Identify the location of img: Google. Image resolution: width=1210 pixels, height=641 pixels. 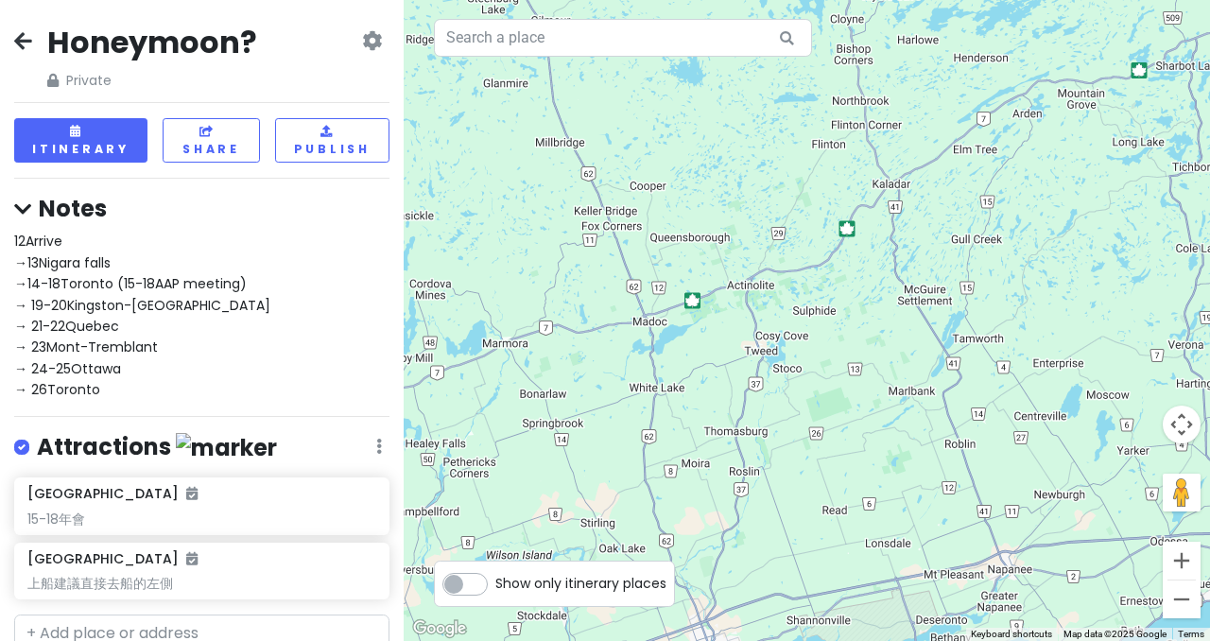
(440, 629).